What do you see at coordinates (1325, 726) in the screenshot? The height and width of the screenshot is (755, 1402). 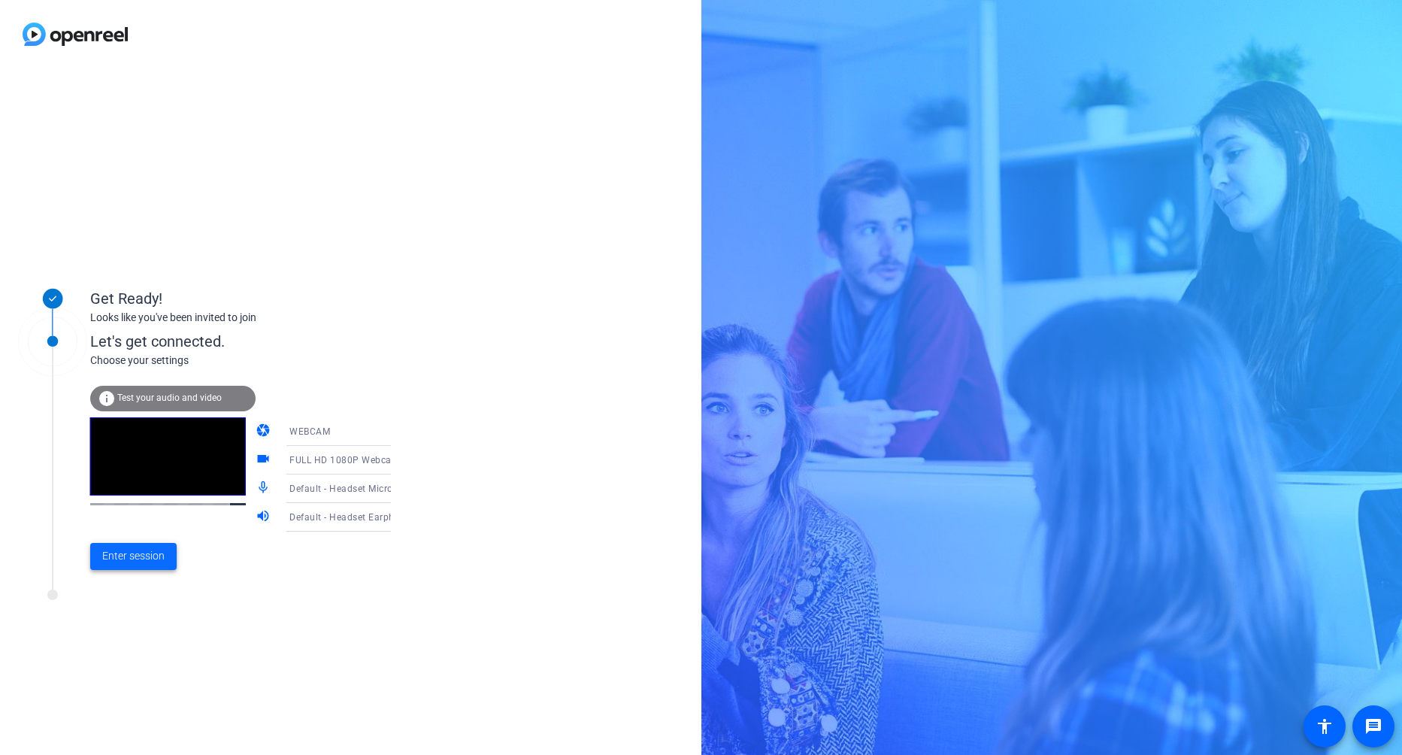 I see `mat-icon: accessibility` at bounding box center [1325, 726].